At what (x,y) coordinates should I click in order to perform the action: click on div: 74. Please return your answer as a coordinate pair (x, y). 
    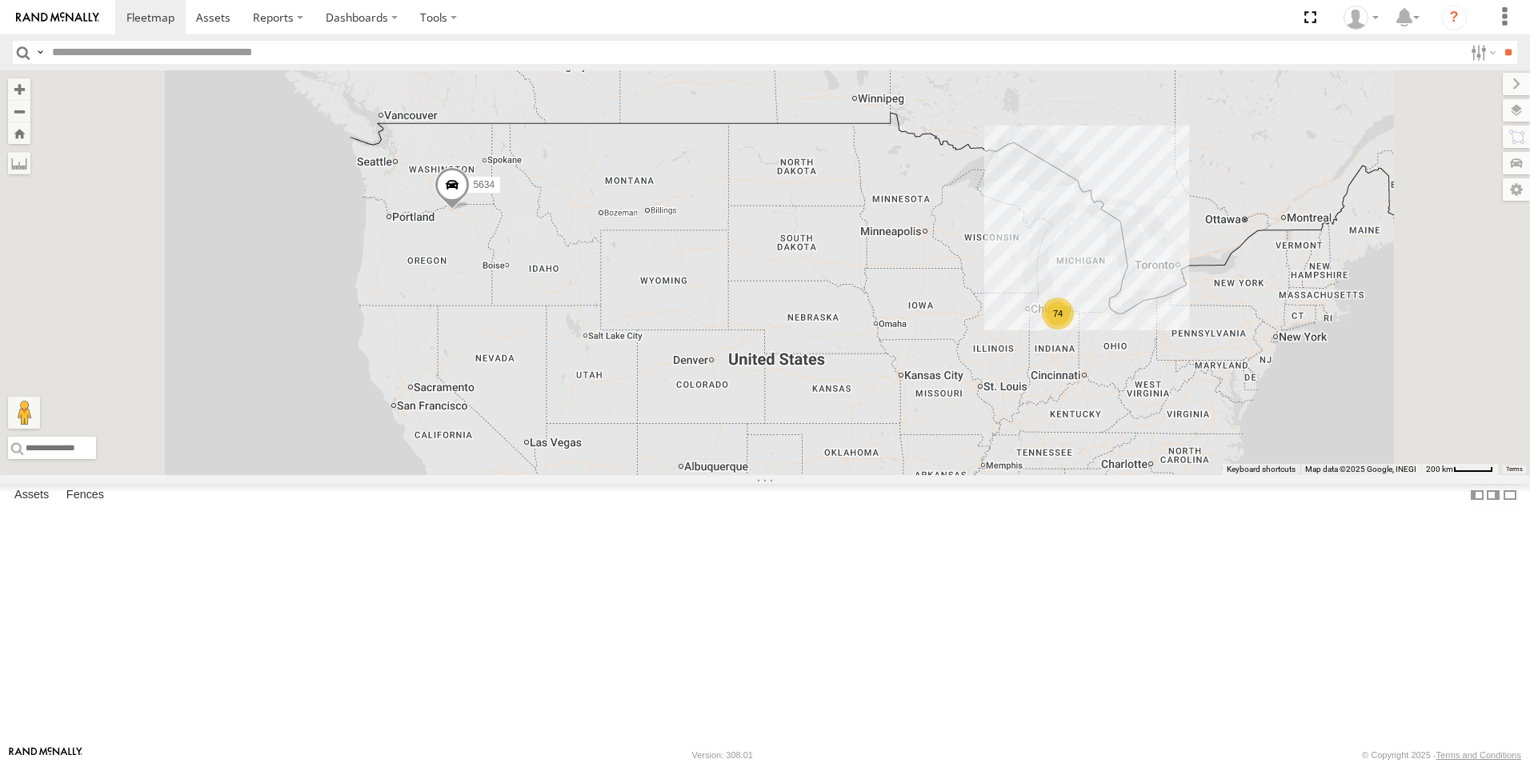
    Looking at the image, I should click on (1058, 314).